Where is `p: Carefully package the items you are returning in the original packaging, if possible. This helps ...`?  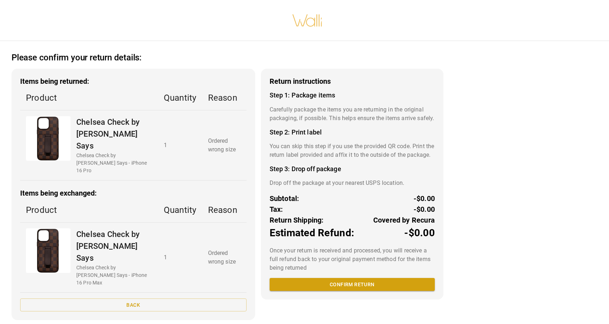 p: Carefully package the items you are returning in the original packaging, if possible. This helps ... is located at coordinates (352, 114).